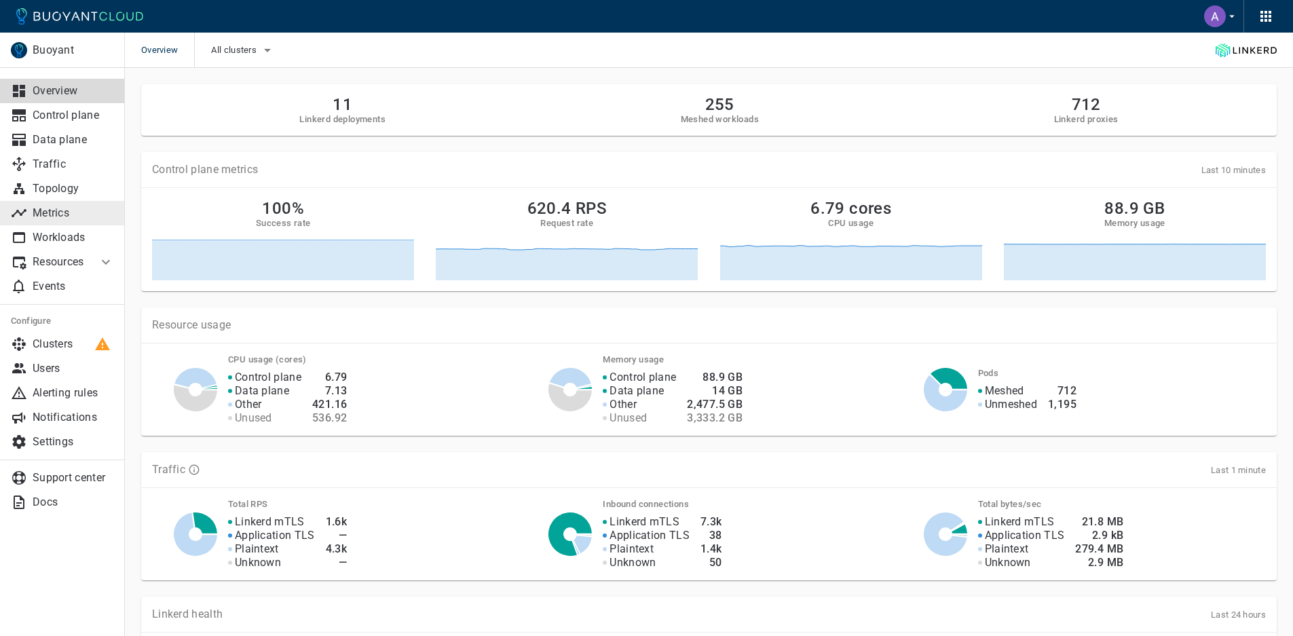 This screenshot has width=1293, height=636. What do you see at coordinates (329, 377) in the screenshot?
I see `h4: 6.79` at bounding box center [329, 377].